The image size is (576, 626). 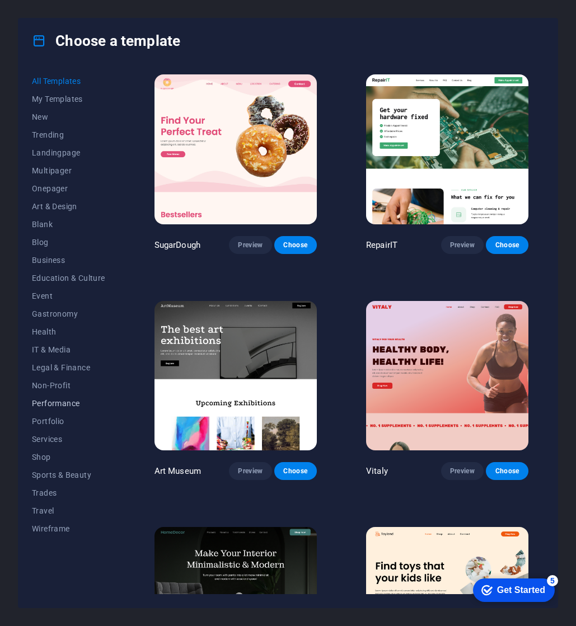 I want to click on button: Legal & Finance, so click(x=68, y=368).